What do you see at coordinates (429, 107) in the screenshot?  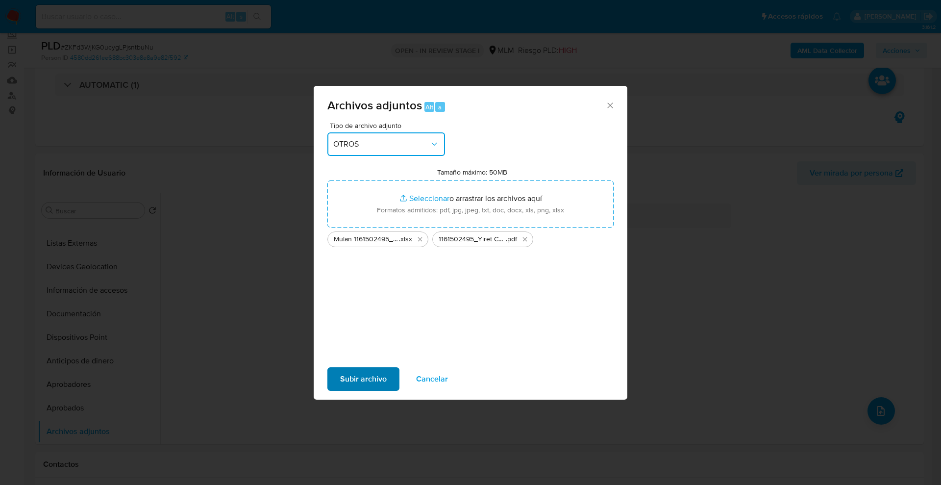 I see `span: Alt` at bounding box center [429, 107].